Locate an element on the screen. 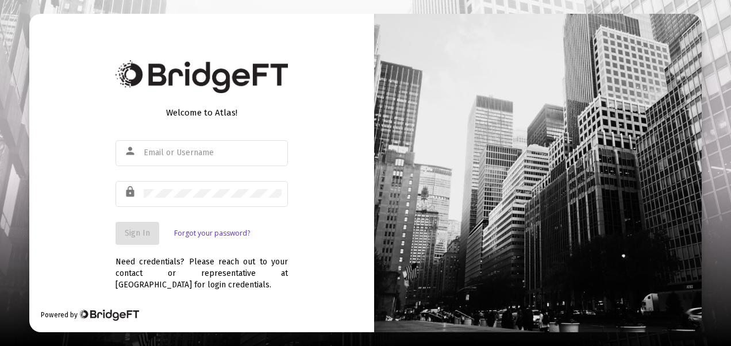  mat-icon: person is located at coordinates (131, 151).